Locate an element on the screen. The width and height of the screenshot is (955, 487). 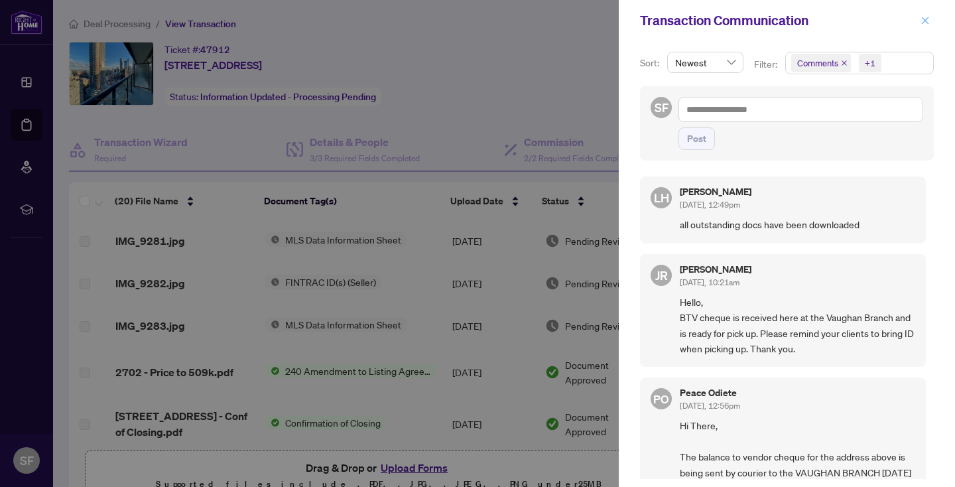
div: Transaction Communication is located at coordinates (778, 21).